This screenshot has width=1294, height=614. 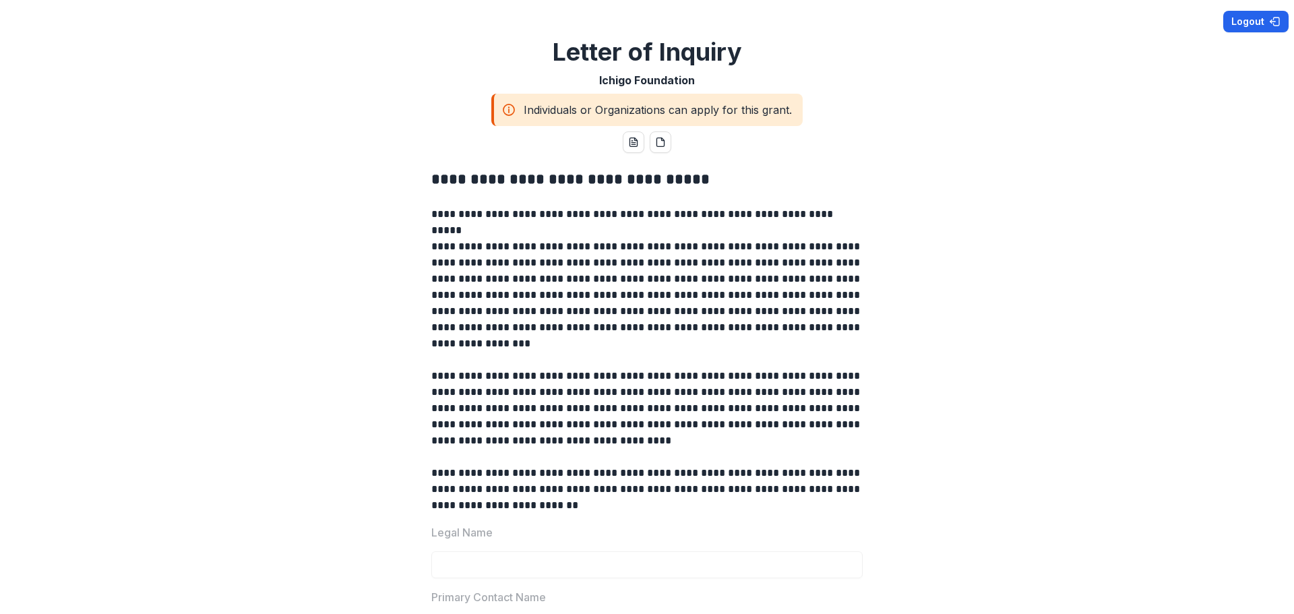 I want to click on button: Logout, so click(x=1256, y=22).